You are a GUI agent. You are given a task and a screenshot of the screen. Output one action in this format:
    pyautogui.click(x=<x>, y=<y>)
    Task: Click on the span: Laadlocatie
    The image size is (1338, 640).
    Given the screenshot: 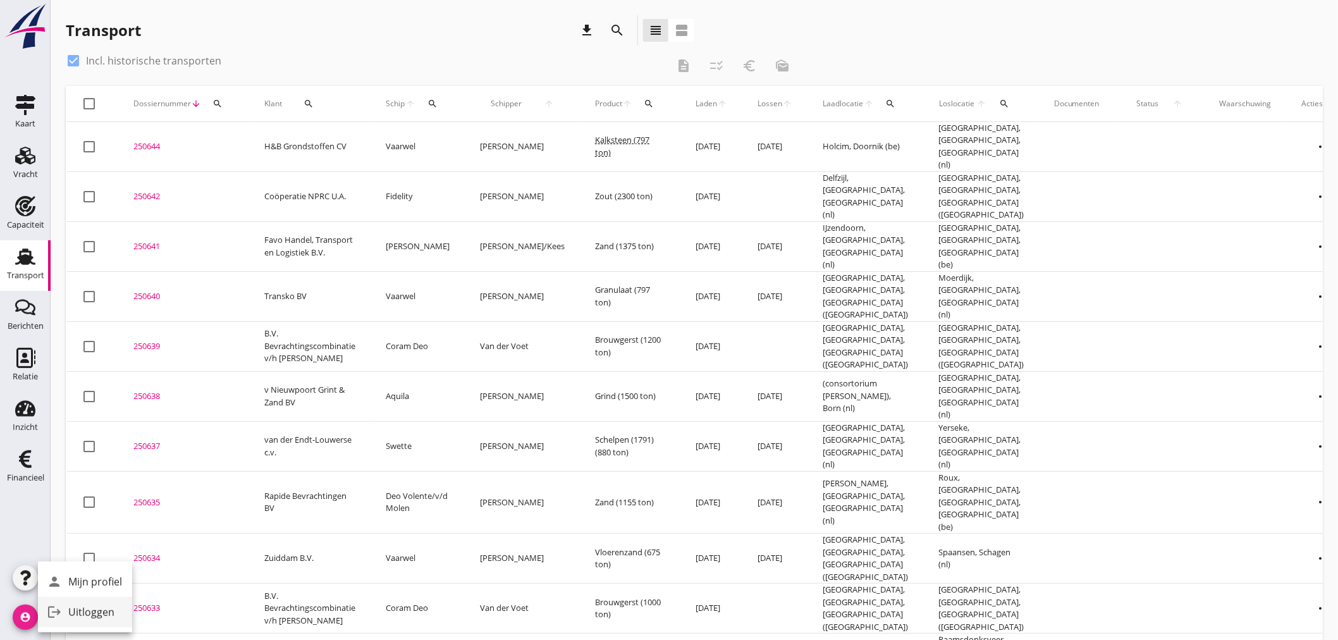 What is the action you would take?
    pyautogui.click(x=843, y=104)
    